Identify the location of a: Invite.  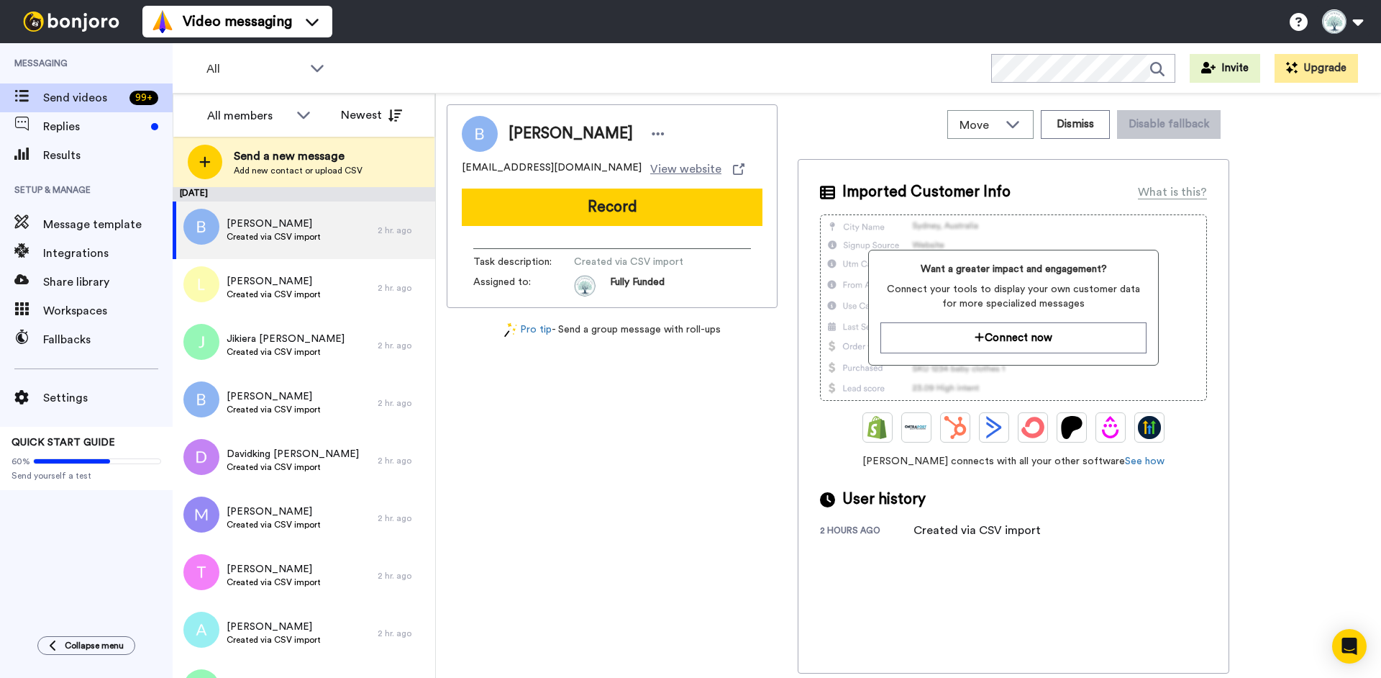
(1225, 68).